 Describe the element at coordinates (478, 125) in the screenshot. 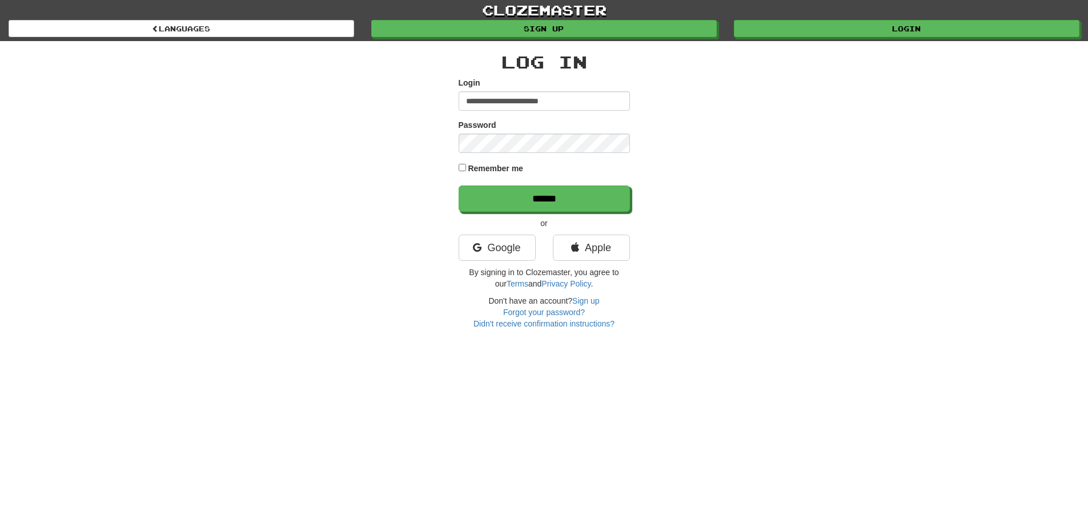

I see `label: Password` at that location.